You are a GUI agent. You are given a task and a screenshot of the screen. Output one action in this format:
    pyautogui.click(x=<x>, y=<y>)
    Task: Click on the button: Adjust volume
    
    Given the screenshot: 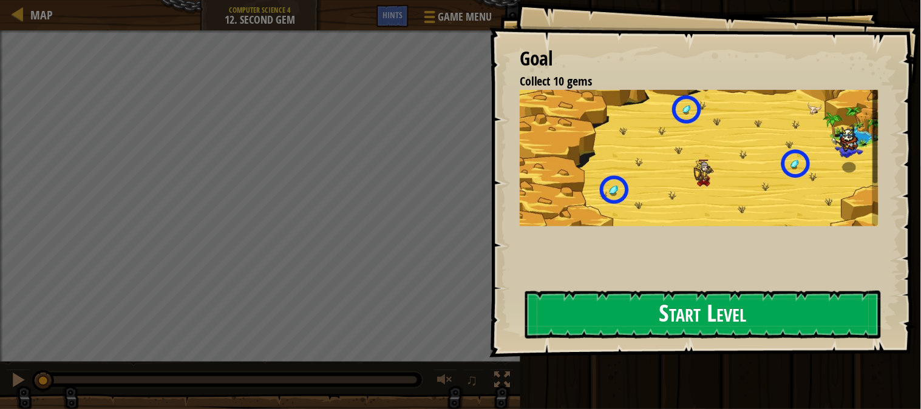 What is the action you would take?
    pyautogui.click(x=446, y=381)
    